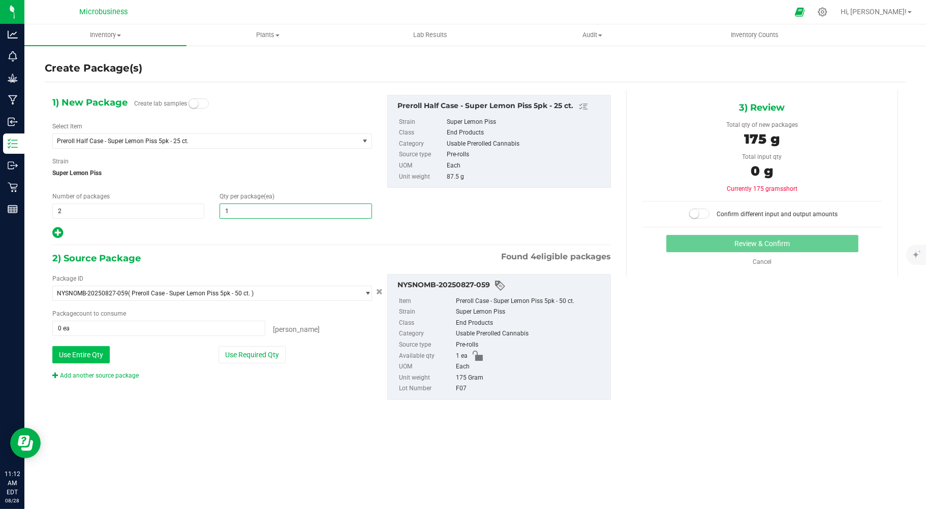 The image size is (926, 509). What do you see at coordinates (158, 329) in the screenshot?
I see `input: 0 ea` at bounding box center [158, 329].